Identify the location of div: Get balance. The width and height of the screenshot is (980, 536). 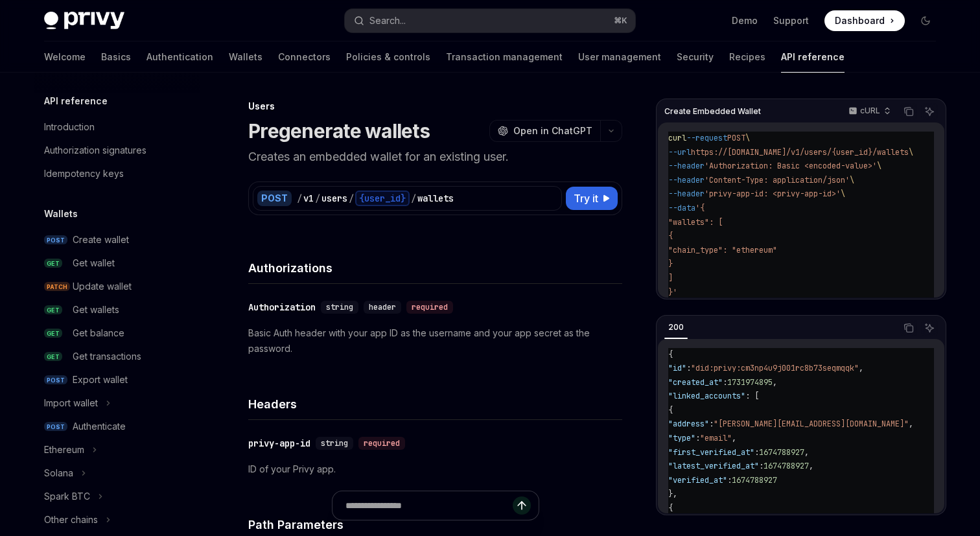
(98, 333).